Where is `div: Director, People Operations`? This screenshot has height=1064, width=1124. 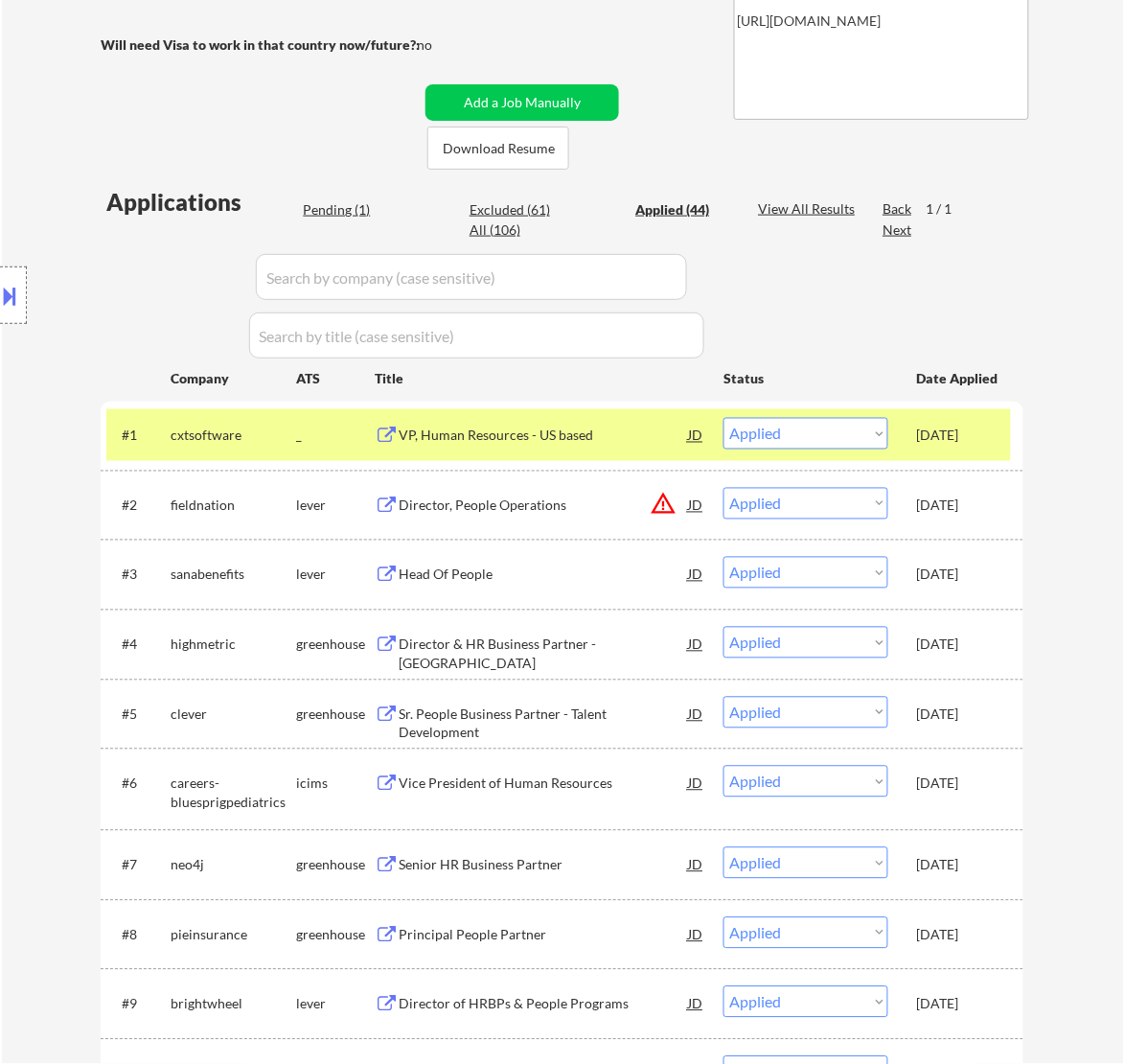 div: Director, People Operations is located at coordinates (543, 507).